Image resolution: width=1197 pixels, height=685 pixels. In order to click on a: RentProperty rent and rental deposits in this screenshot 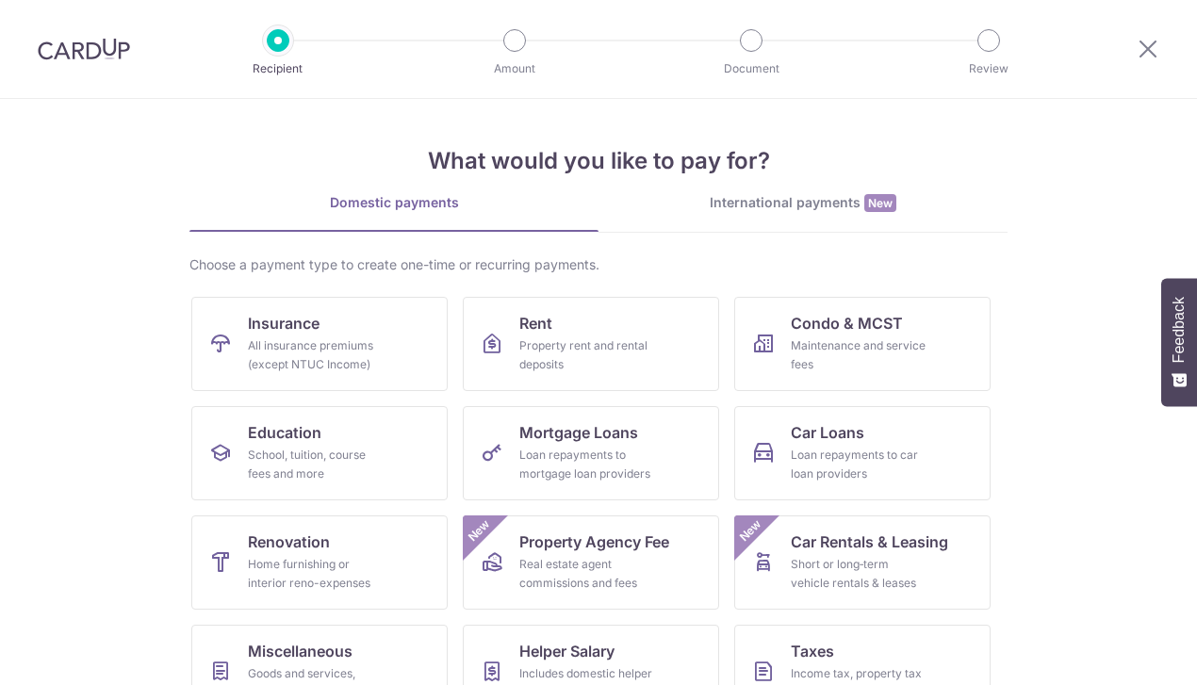, I will do `click(591, 344)`.